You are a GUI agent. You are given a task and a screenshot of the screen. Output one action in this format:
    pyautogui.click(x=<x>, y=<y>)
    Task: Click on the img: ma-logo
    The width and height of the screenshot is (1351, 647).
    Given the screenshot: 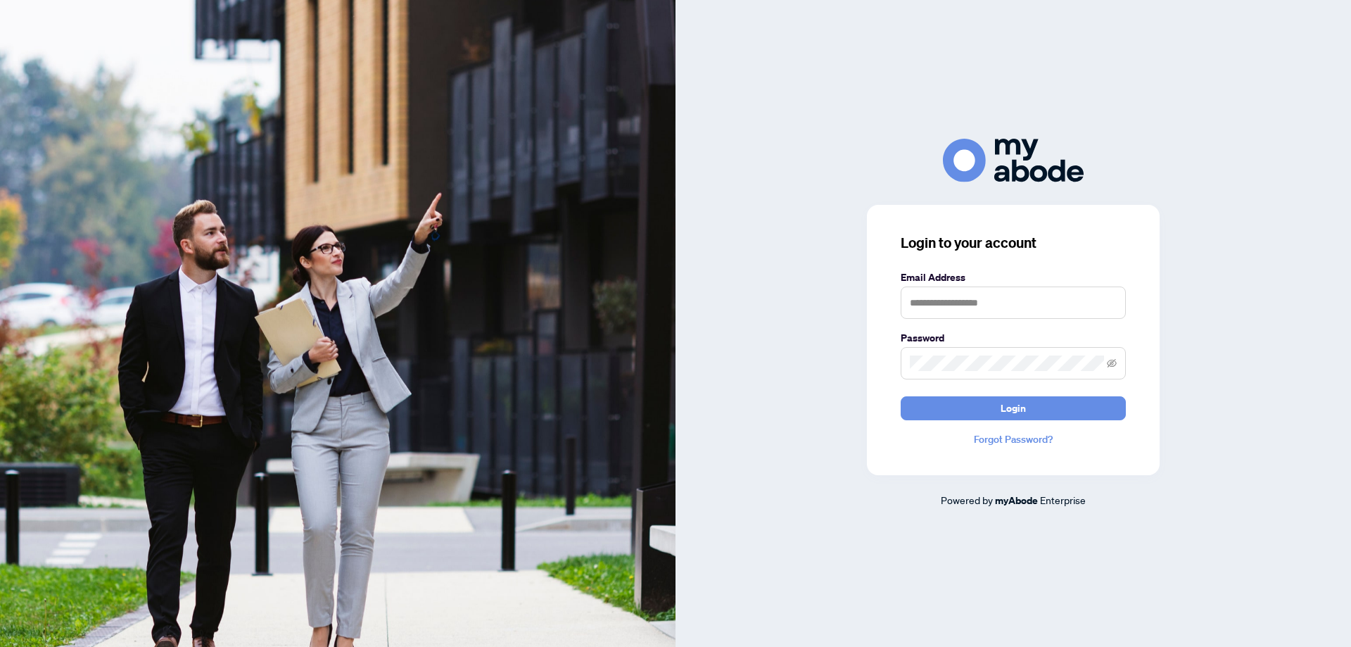 What is the action you would take?
    pyautogui.click(x=1013, y=160)
    